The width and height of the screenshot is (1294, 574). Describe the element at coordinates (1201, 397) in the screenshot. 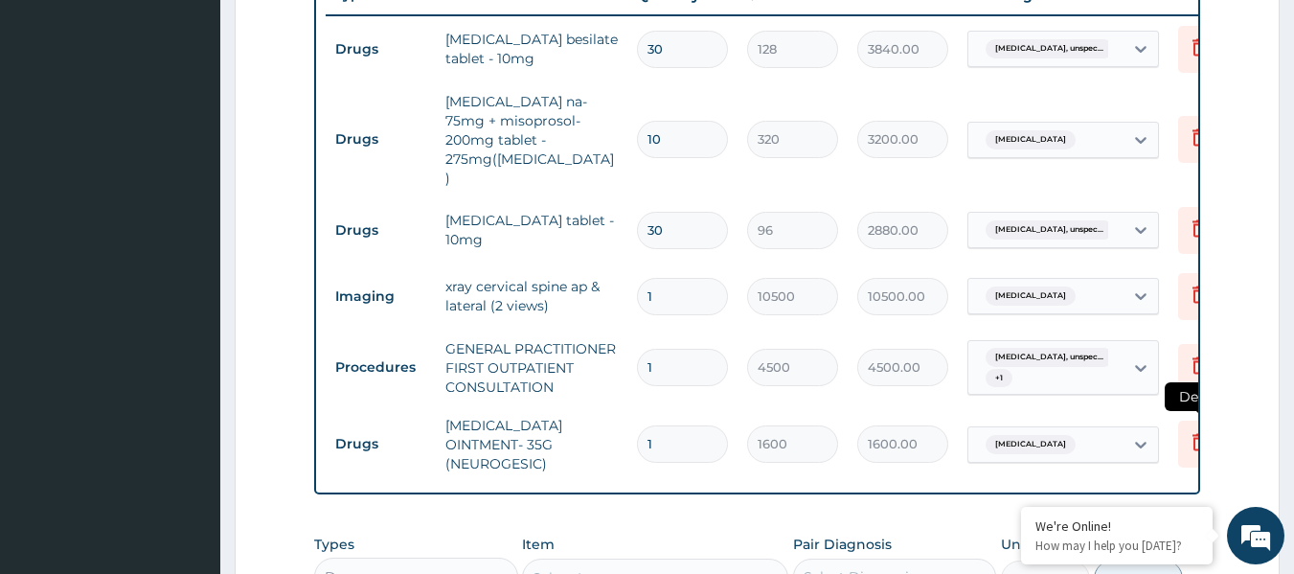

I see `span: Delete` at that location.